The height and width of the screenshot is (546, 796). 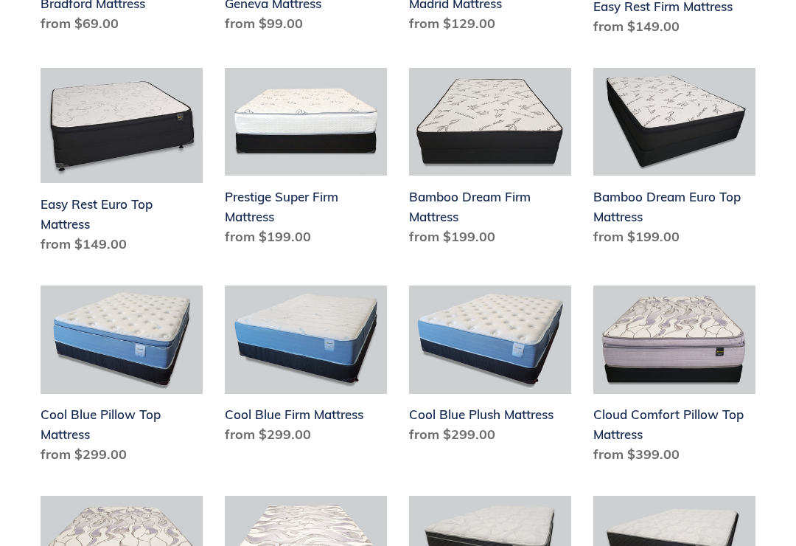 What do you see at coordinates (675, 160) in the screenshot?
I see `a: Bamboo Dream Euro Top Mattress` at bounding box center [675, 160].